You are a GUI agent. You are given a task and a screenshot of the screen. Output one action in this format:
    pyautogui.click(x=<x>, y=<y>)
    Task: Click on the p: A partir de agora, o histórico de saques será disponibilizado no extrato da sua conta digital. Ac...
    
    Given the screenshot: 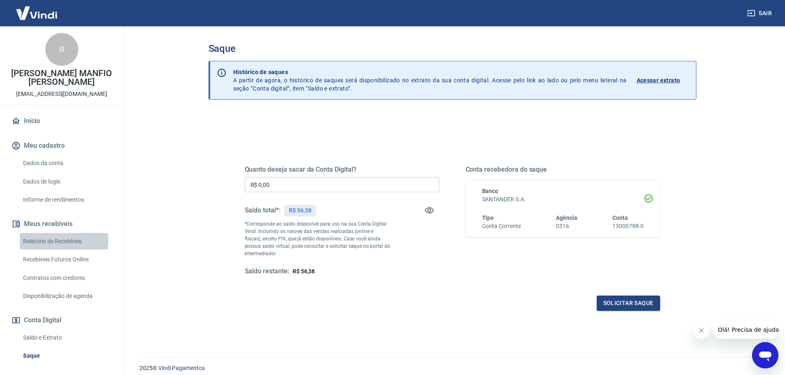 What is the action you would take?
    pyautogui.click(x=430, y=80)
    